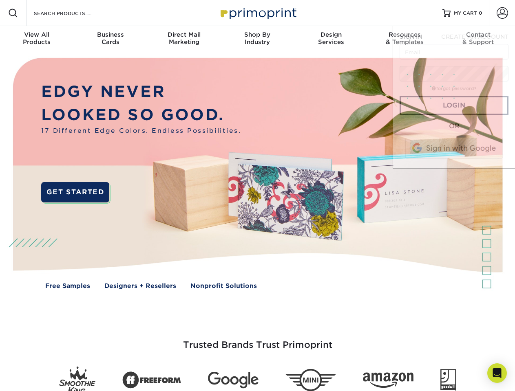 The height and width of the screenshot is (391, 515). I want to click on div: & Templates, so click(404, 38).